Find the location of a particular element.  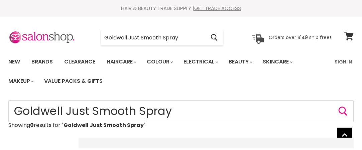

strong: 0 is located at coordinates (32, 125).